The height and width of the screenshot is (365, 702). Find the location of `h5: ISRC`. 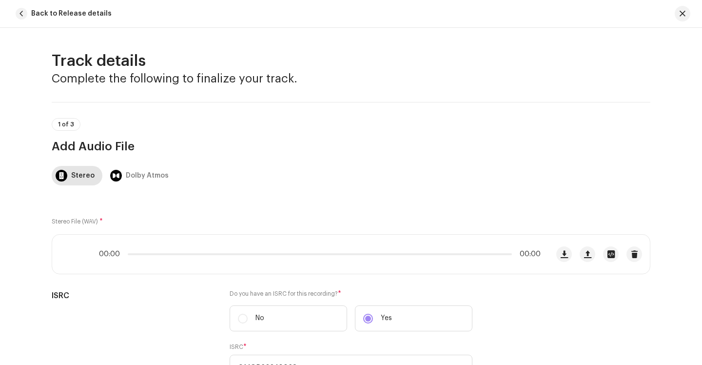

h5: ISRC is located at coordinates (133, 296).